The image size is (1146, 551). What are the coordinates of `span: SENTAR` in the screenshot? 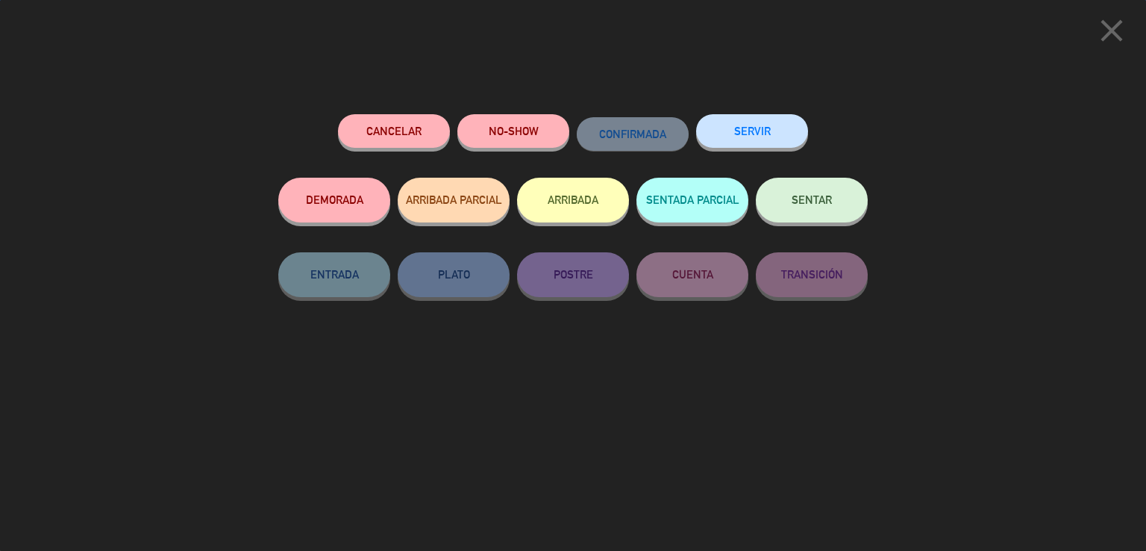 It's located at (812, 199).